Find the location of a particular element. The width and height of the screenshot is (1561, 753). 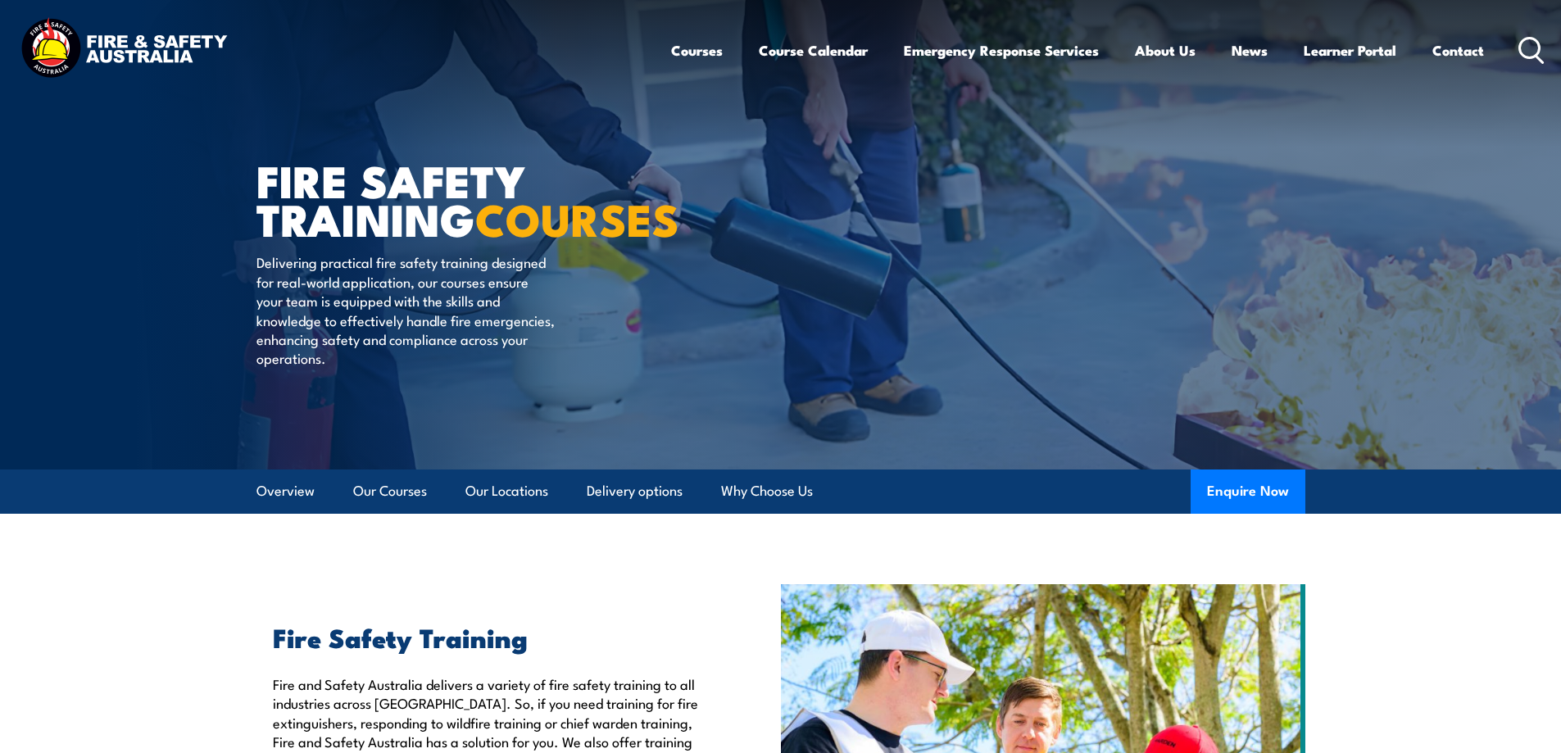

a: Course Calendar is located at coordinates (813, 50).